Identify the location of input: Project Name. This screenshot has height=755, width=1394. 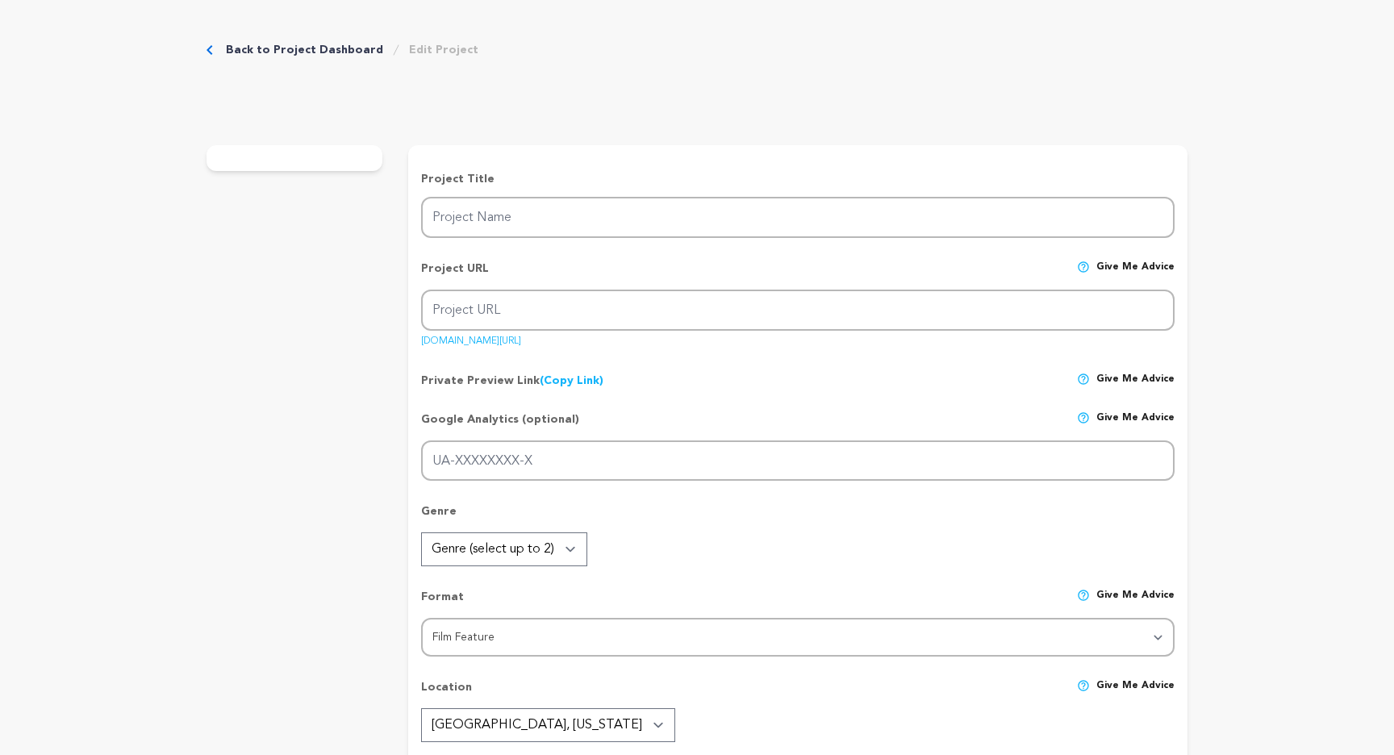
(798, 217).